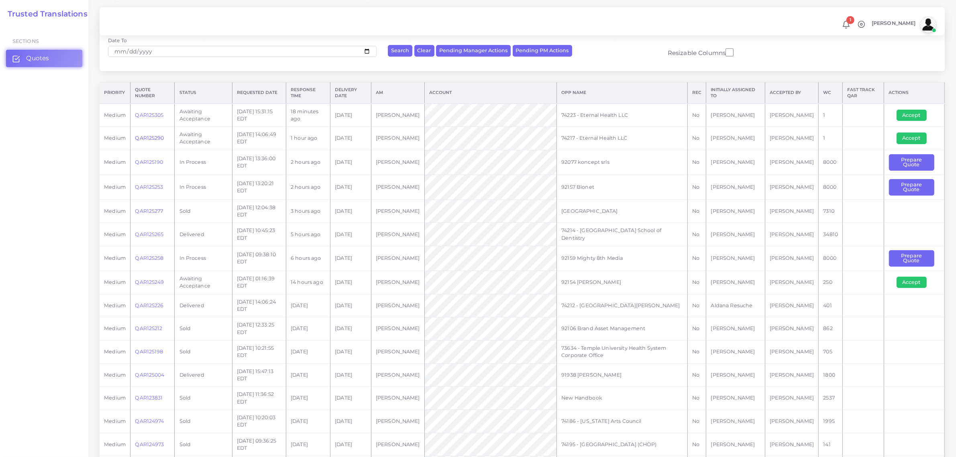  What do you see at coordinates (736, 306) in the screenshot?
I see `td: Aldana Resuche` at bounding box center [736, 306].